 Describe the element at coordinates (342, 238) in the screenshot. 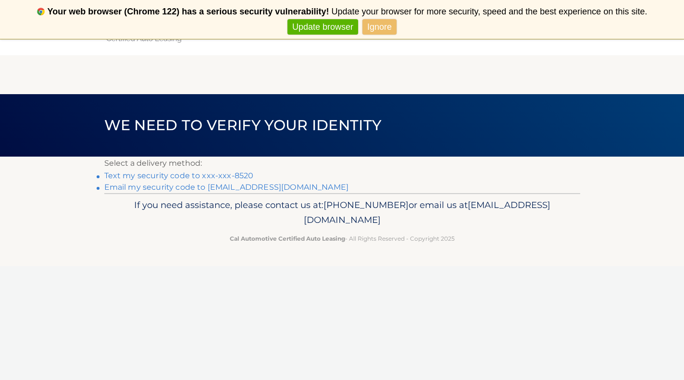

I see `p: - All Rights Reserved - Copyright 2025` at that location.